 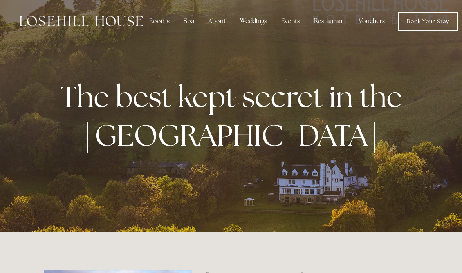 What do you see at coordinates (159, 21) in the screenshot?
I see `div: Rooms` at bounding box center [159, 21].